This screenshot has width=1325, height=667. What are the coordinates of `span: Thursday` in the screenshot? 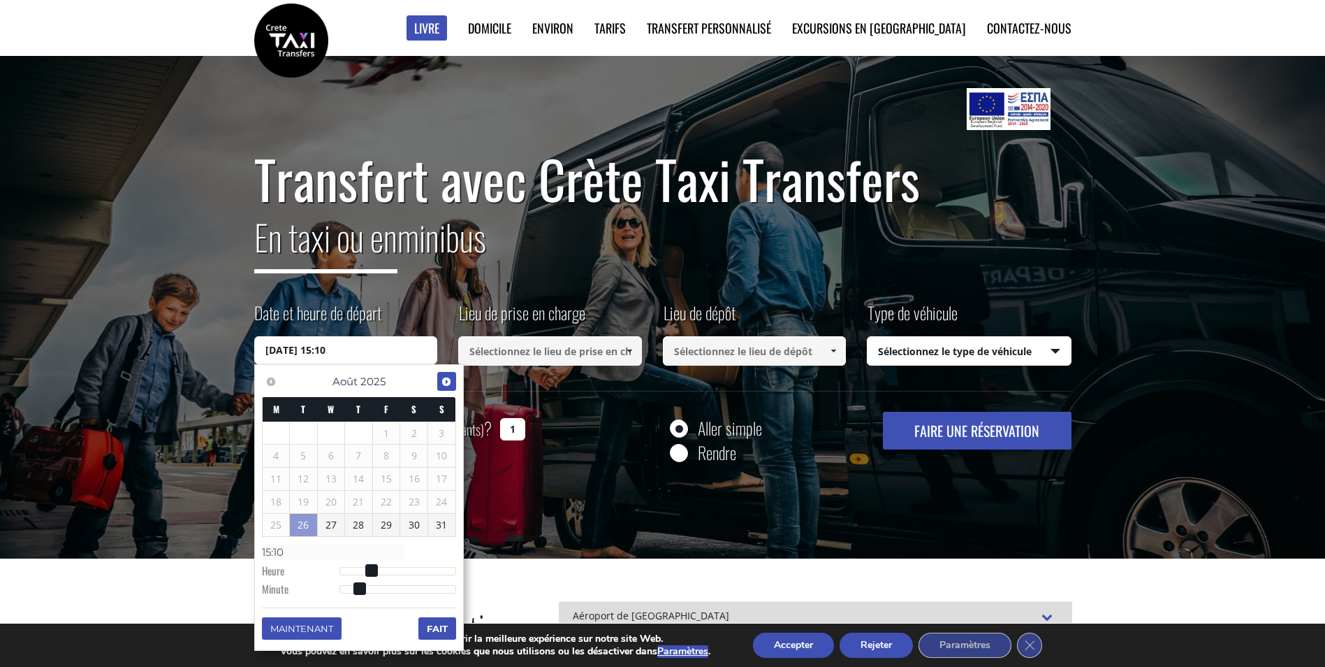 It's located at (358, 409).